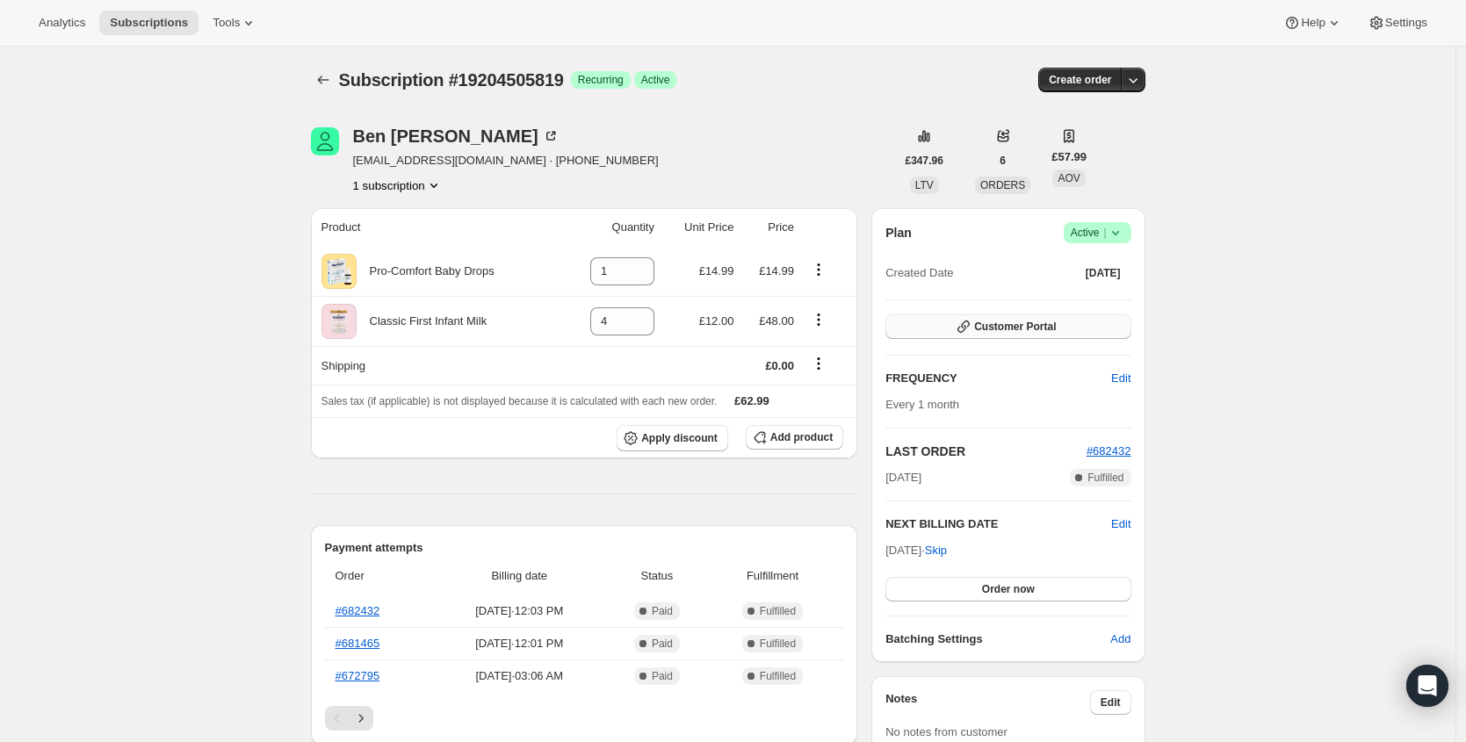 The image size is (1466, 742). Describe the element at coordinates (584, 719) in the screenshot. I see `nav: Pagination` at that location.